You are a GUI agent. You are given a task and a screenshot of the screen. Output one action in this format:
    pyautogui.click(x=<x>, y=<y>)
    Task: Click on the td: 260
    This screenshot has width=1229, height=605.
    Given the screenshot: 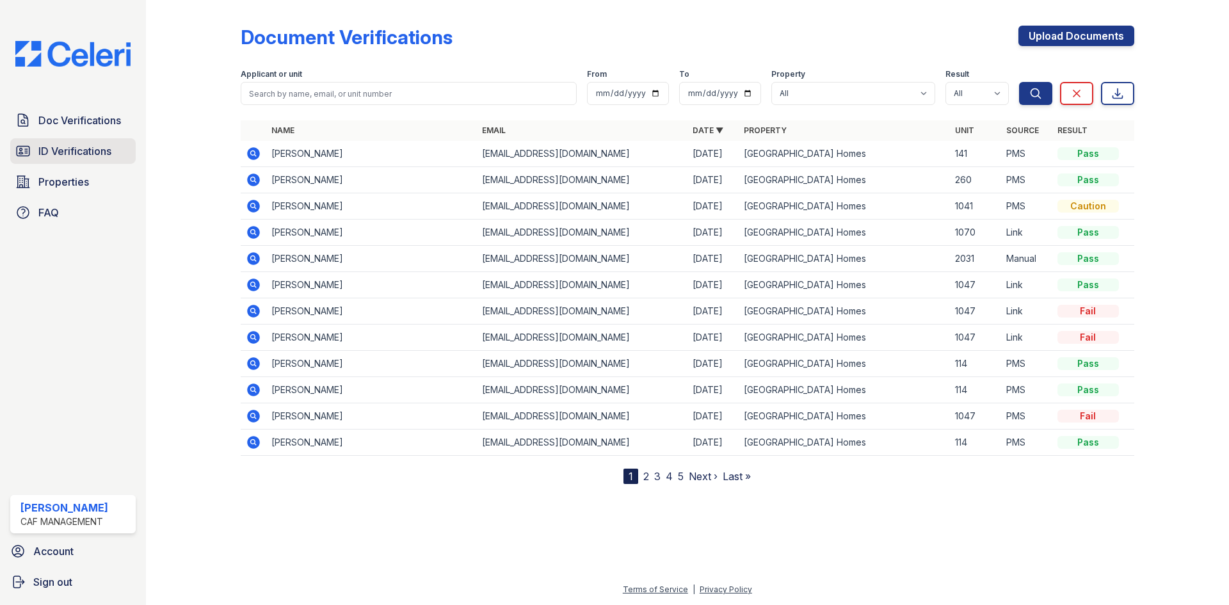 What is the action you would take?
    pyautogui.click(x=976, y=180)
    